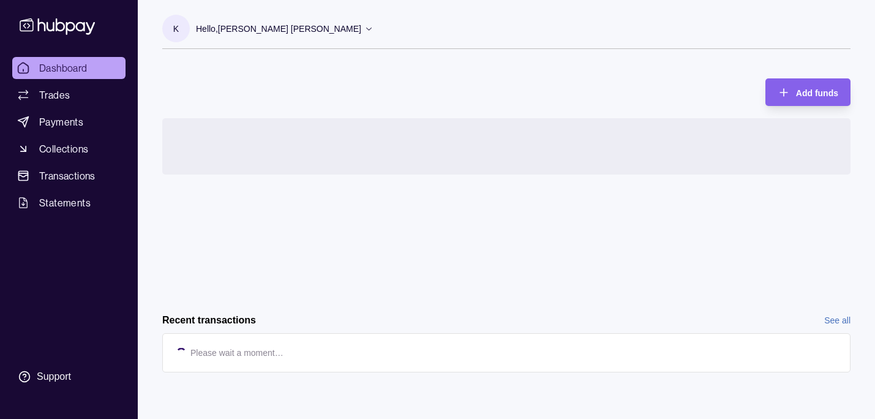  Describe the element at coordinates (61, 122) in the screenshot. I see `span: Payments` at that location.